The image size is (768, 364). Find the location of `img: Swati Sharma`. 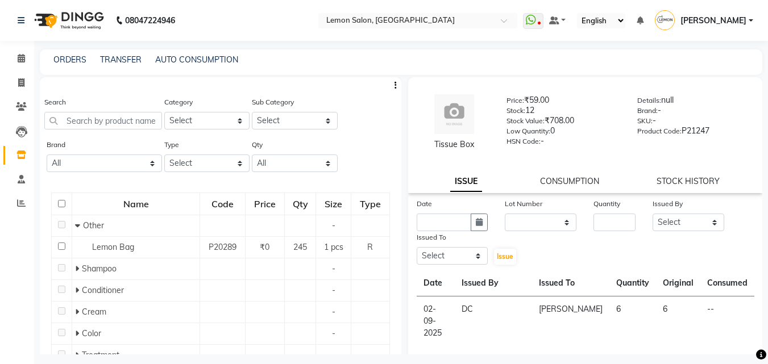

img: Swati Sharma is located at coordinates (665, 20).